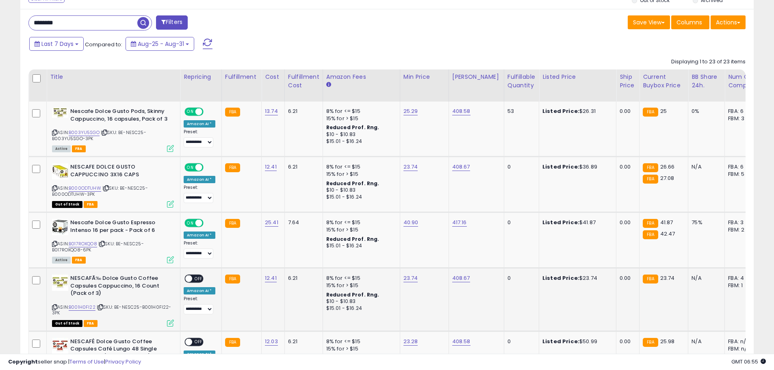  I want to click on div: FBA: n/a, so click(742, 342).